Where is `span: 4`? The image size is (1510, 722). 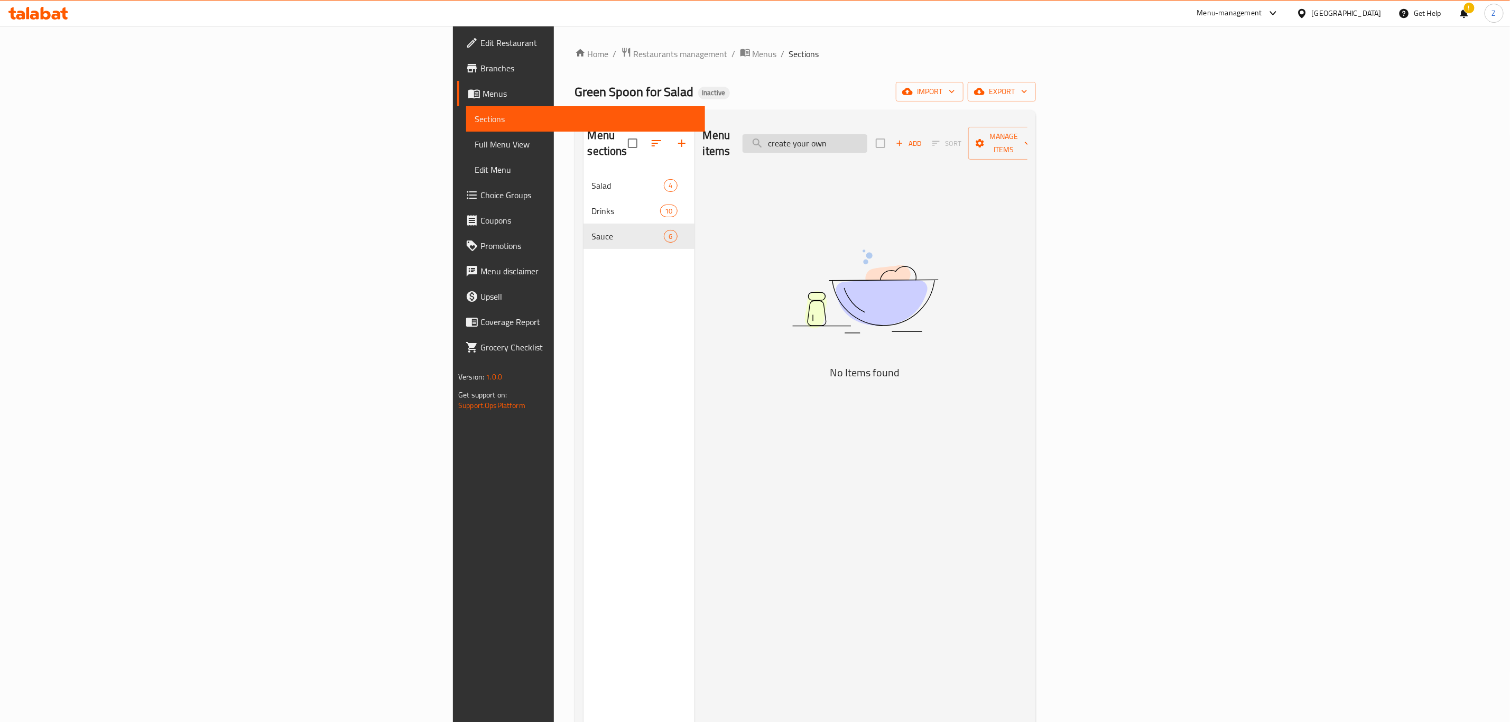 span: 4 is located at coordinates (670, 185).